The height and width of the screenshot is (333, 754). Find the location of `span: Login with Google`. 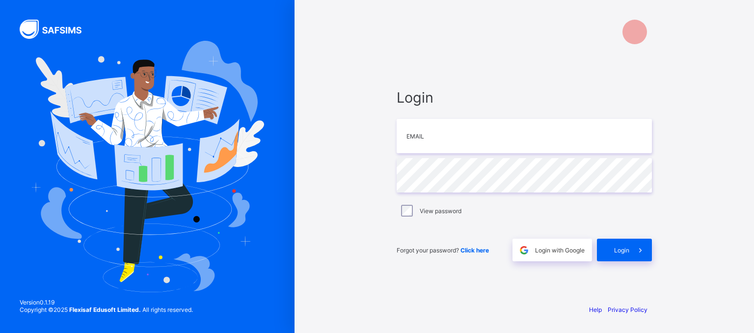

span: Login with Google is located at coordinates (560, 250).